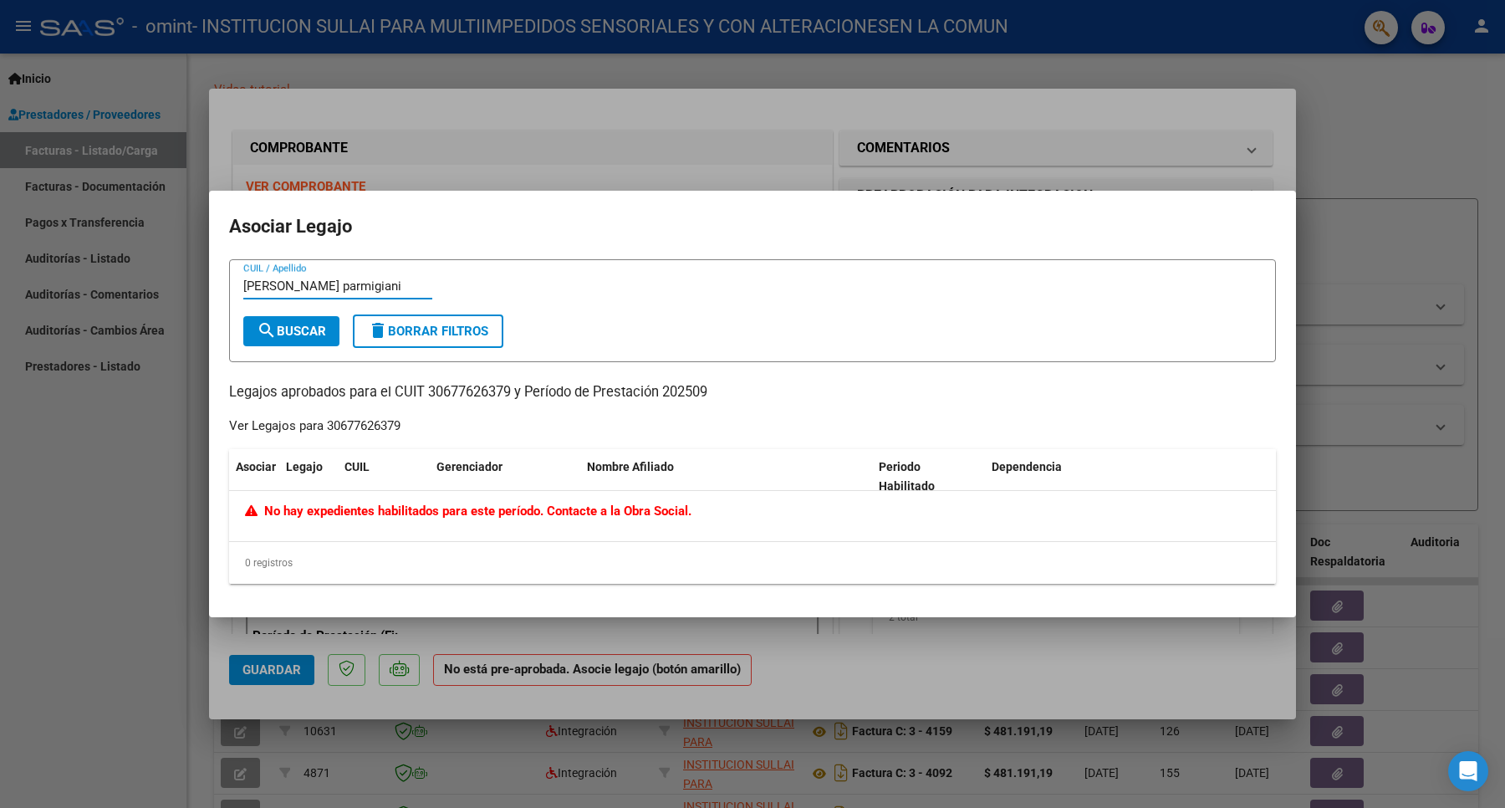 This screenshot has height=808, width=1505. What do you see at coordinates (309, 477) in the screenshot?
I see `datatable-header-cell: Legajo` at bounding box center [309, 477].